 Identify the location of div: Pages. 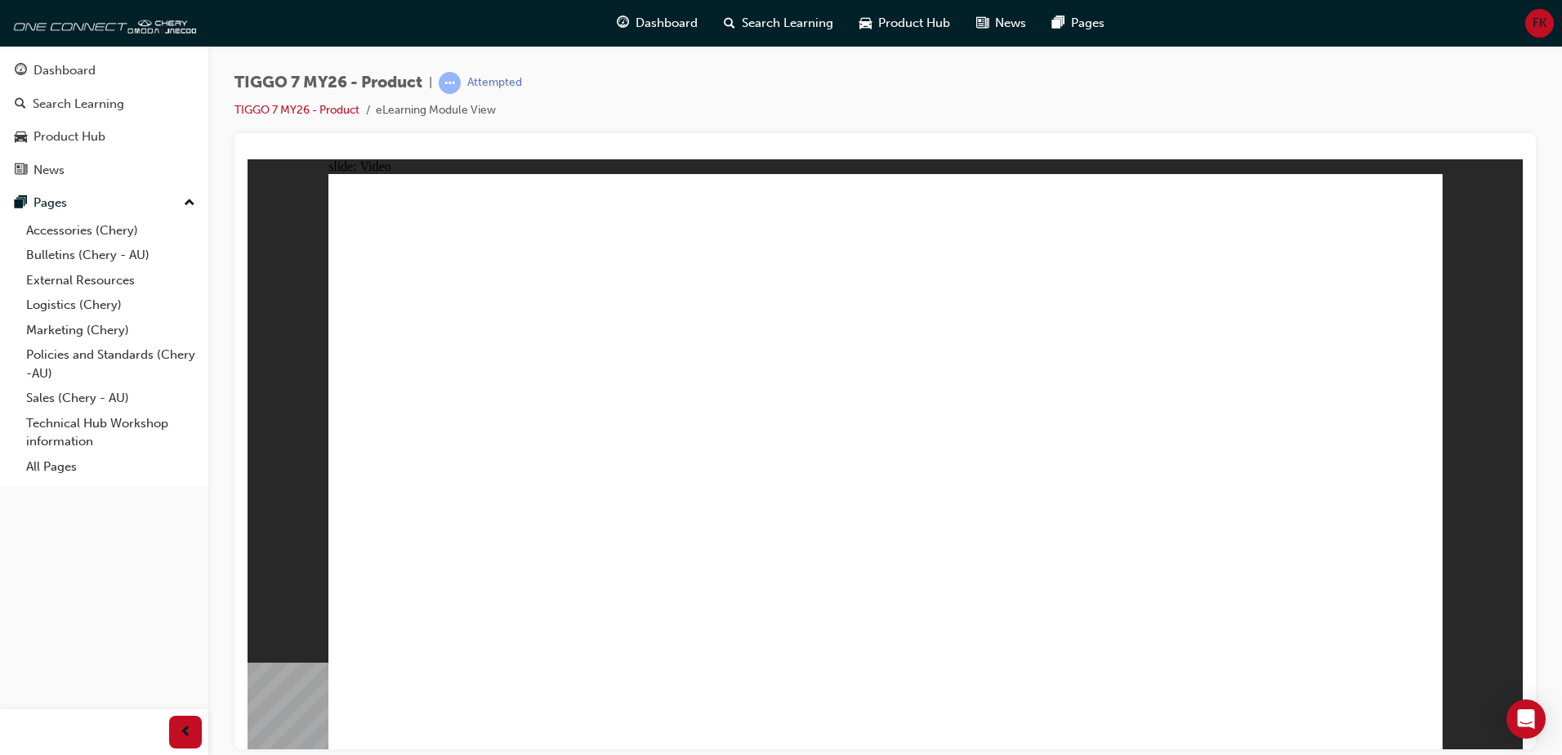
(50, 203).